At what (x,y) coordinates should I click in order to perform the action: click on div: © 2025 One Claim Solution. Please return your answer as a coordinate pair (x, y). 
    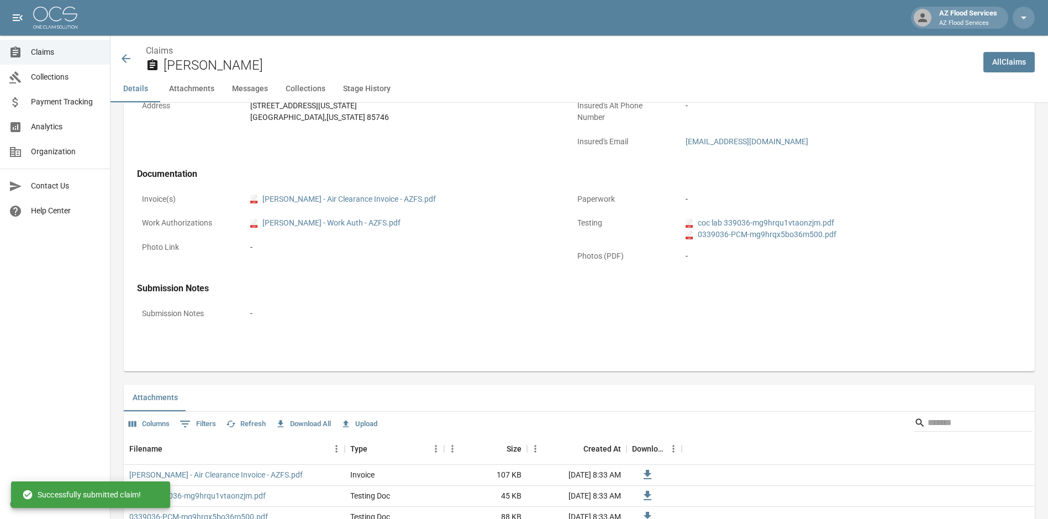
    Looking at the image, I should click on (55, 504).